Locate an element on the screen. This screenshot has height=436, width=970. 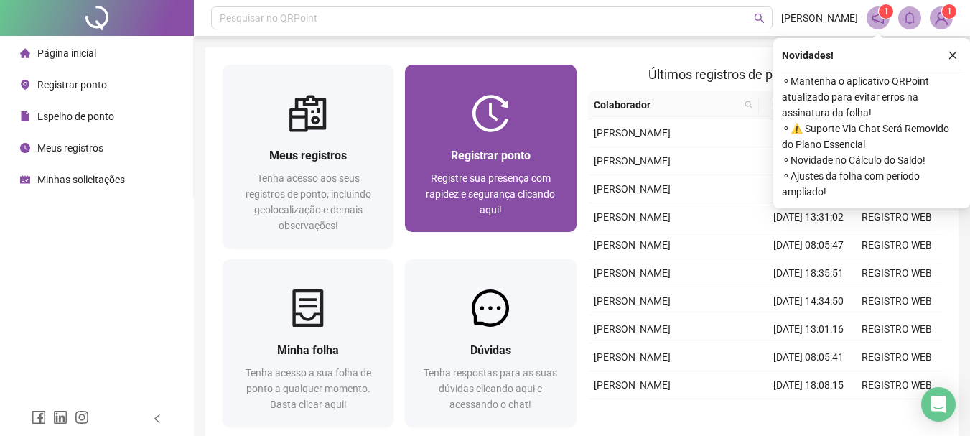
span: Minhas solicitações is located at coordinates (81, 180).